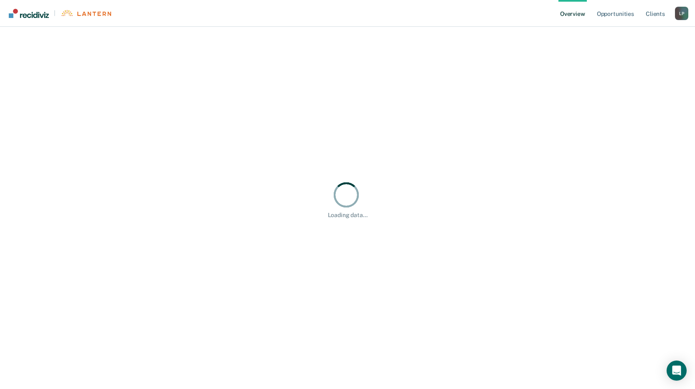 The width and height of the screenshot is (695, 389). What do you see at coordinates (682, 13) in the screenshot?
I see `div: L P` at bounding box center [682, 13].